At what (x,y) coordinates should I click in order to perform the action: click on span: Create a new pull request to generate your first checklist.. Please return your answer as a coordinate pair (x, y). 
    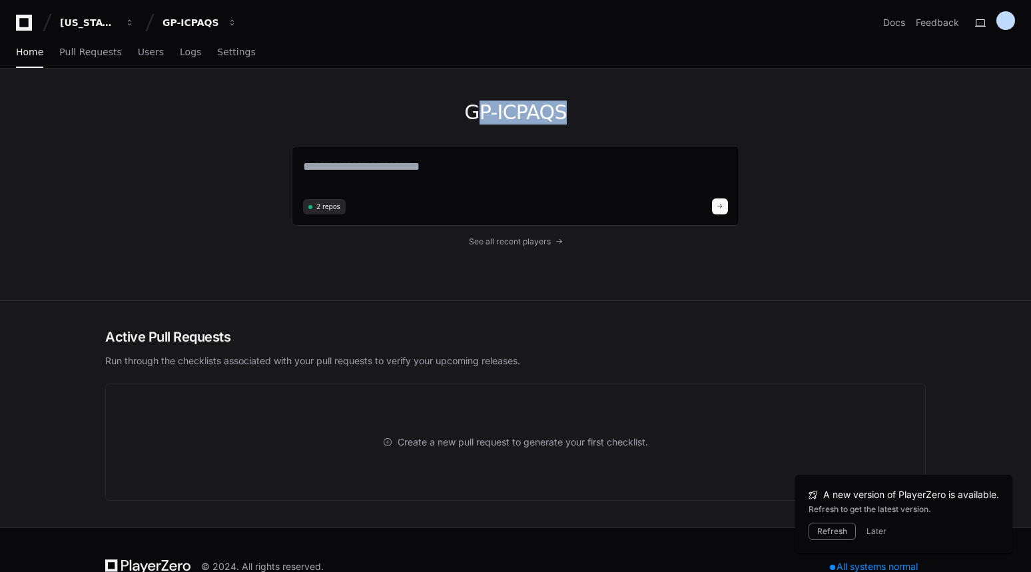
    Looking at the image, I should click on (523, 442).